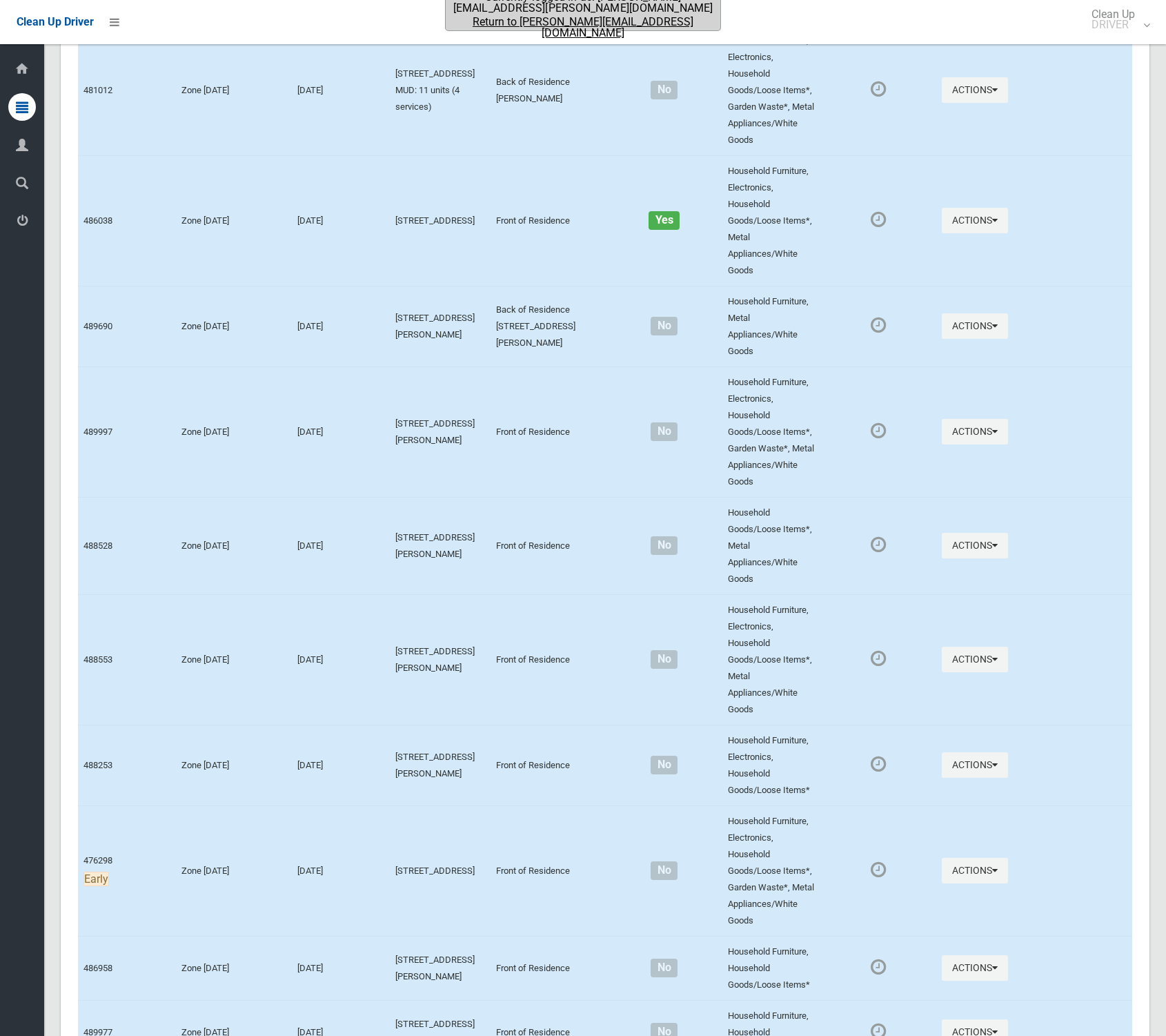  I want to click on span: Clean Up, so click(1116, 19).